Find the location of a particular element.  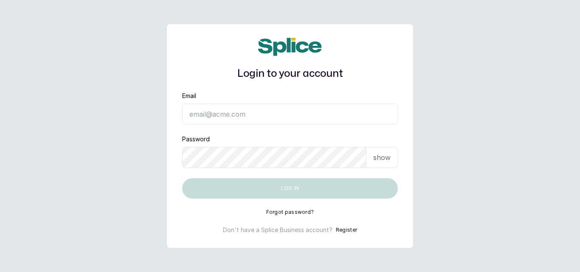

button: Forgot password? is located at coordinates (290, 212).